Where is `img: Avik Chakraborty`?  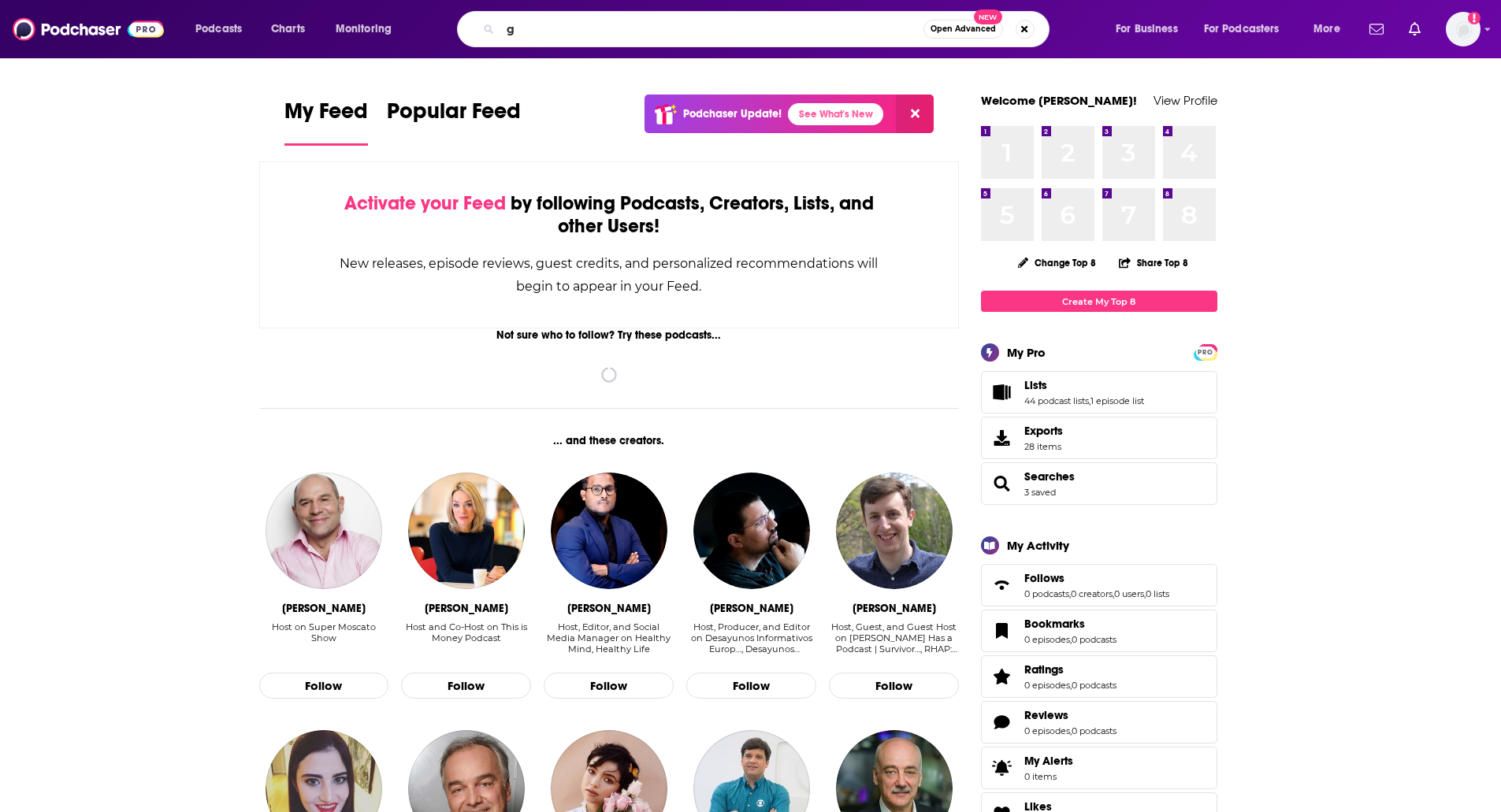 img: Avik Chakraborty is located at coordinates (609, 531).